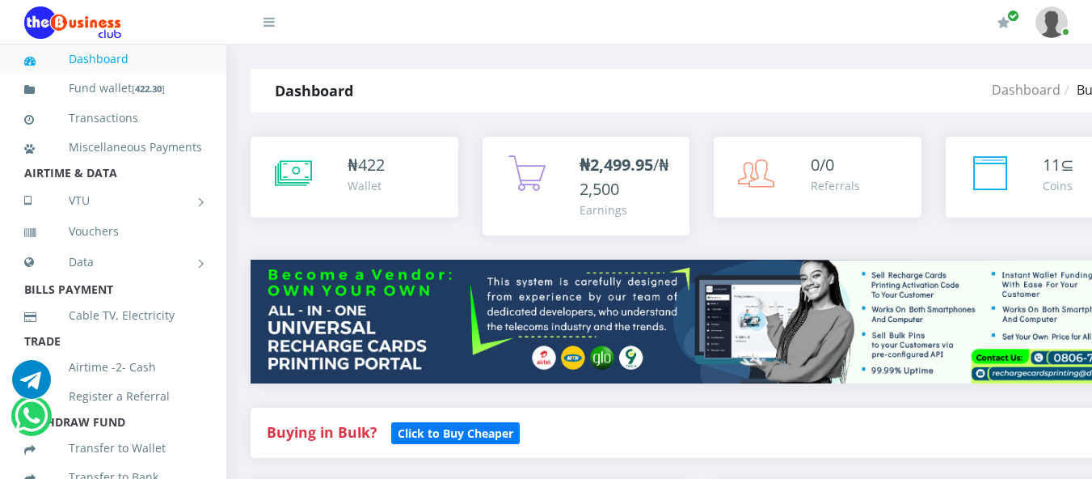 The image size is (1092, 479). I want to click on span: /₦2,500, so click(624, 176).